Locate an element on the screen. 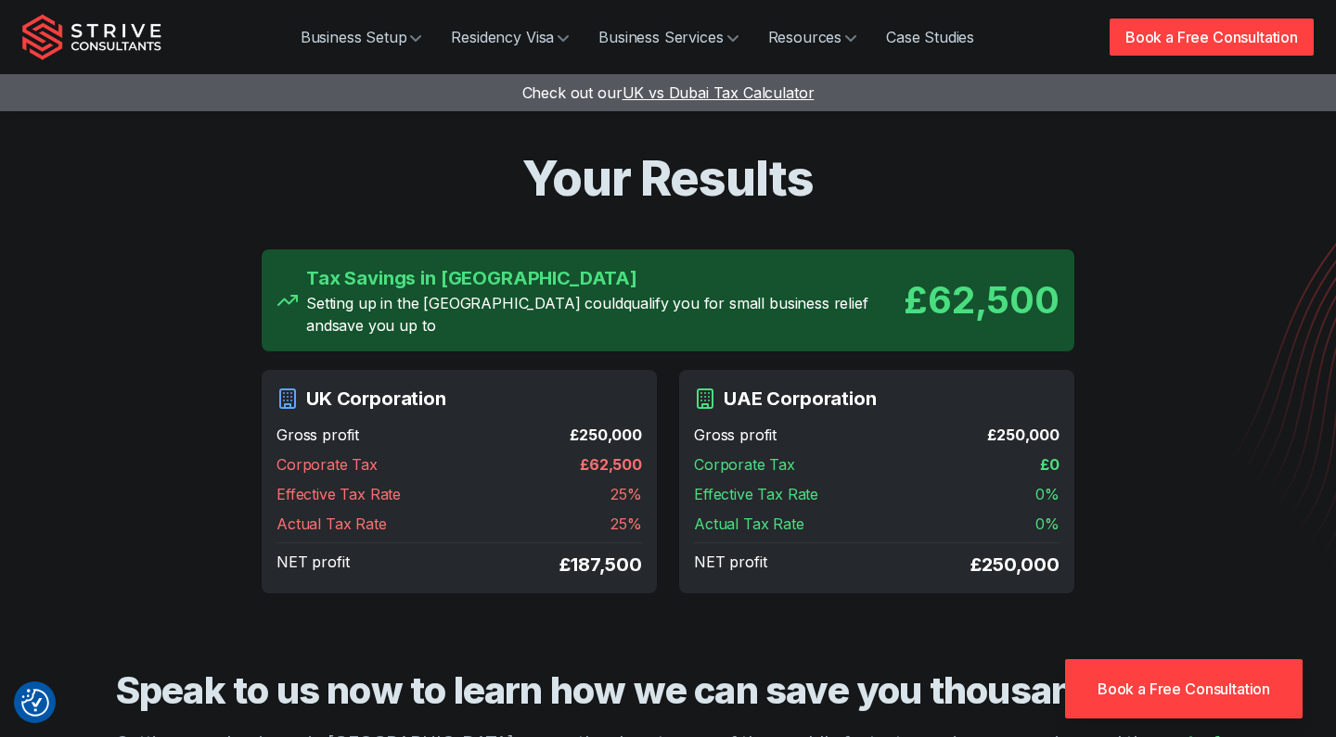 The width and height of the screenshot is (1336, 737). a: Residency Visa is located at coordinates (509, 37).